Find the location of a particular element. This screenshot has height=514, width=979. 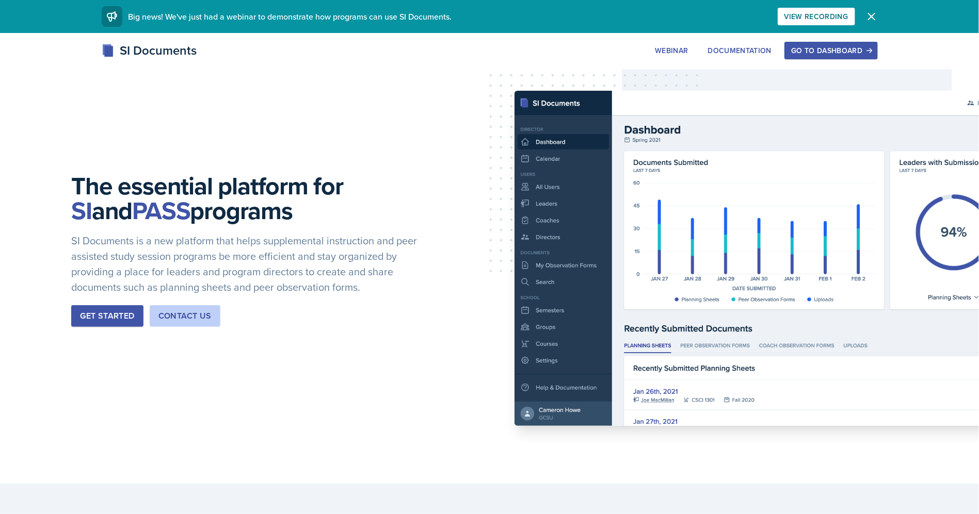

div: Get Started is located at coordinates (107, 316).